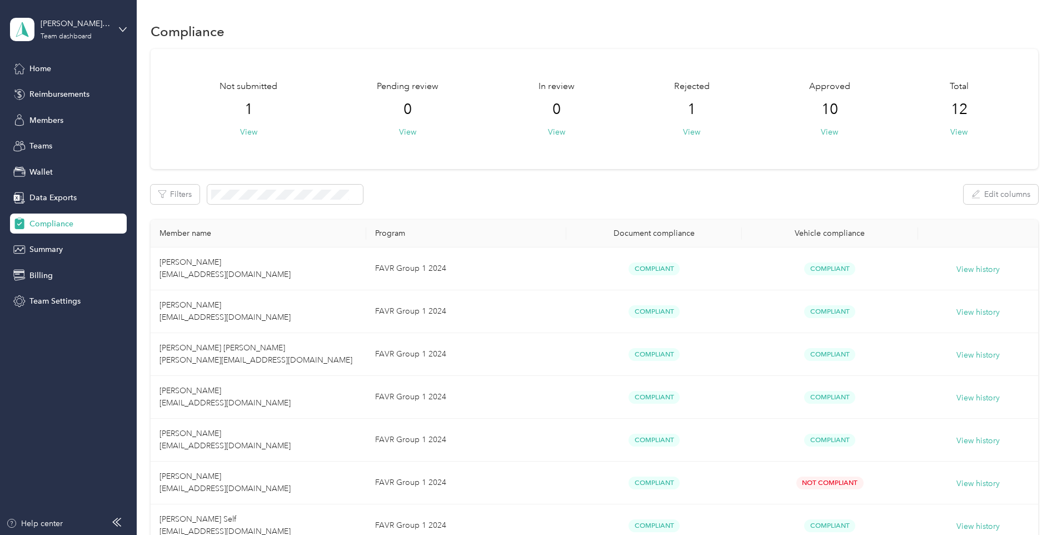 This screenshot has height=535, width=1057. What do you see at coordinates (830, 109) in the screenshot?
I see `span: 10` at bounding box center [830, 109].